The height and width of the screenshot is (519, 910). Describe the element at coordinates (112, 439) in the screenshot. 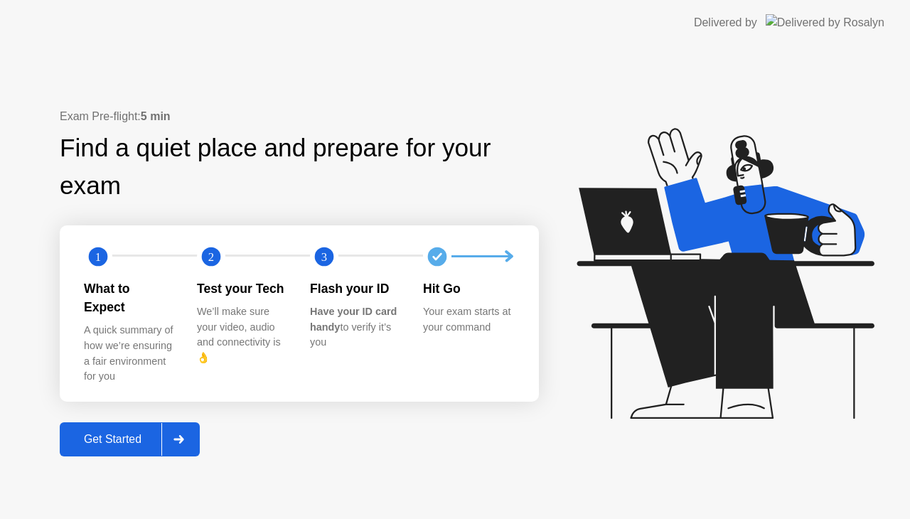

I see `div: Get Started` at that location.